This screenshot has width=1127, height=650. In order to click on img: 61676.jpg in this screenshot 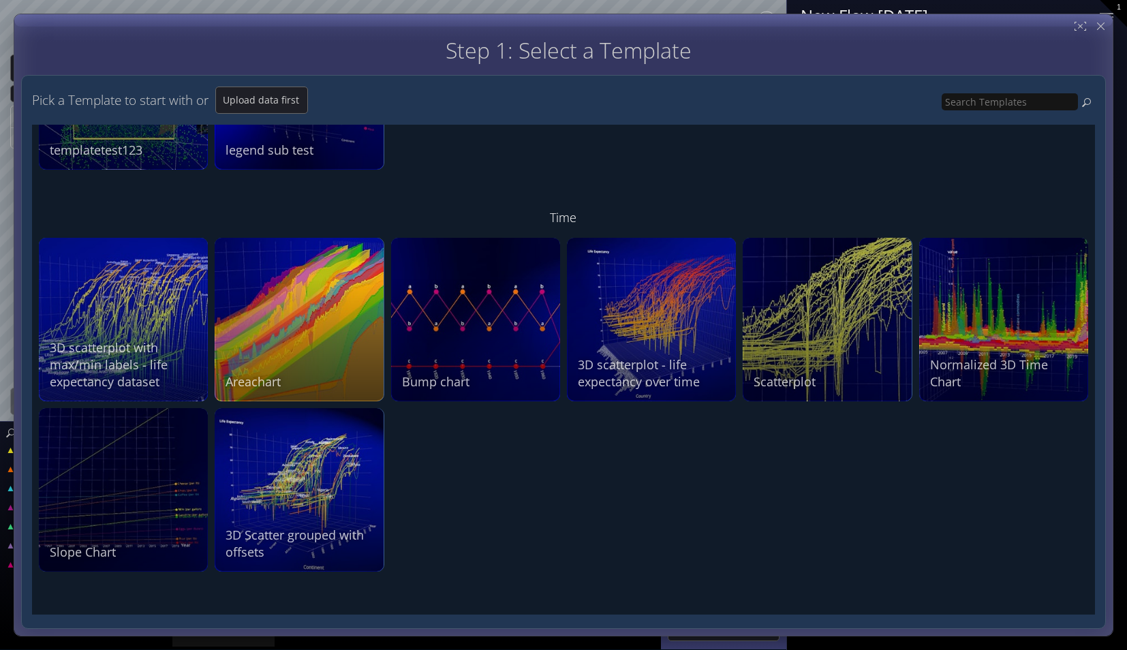, I will do `click(299, 88)`.